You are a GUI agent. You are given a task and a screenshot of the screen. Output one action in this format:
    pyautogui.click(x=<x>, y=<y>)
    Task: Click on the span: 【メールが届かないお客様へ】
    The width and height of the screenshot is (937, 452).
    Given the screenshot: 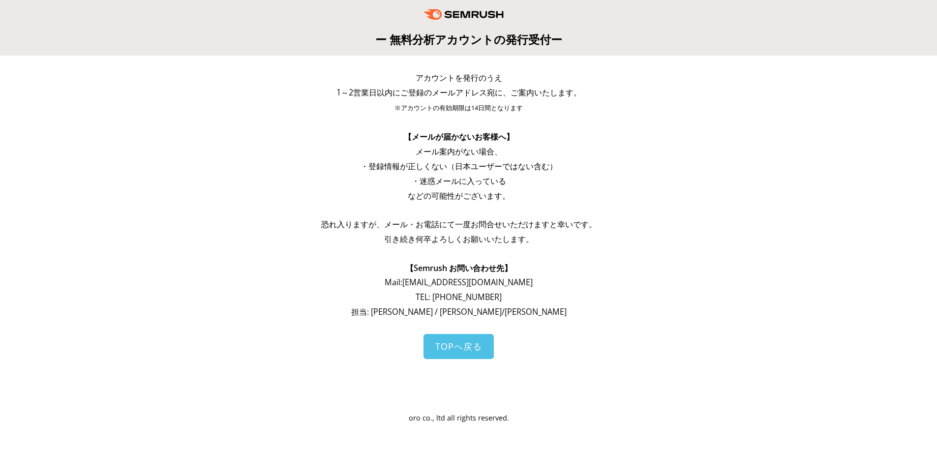 What is the action you would take?
    pyautogui.click(x=459, y=137)
    